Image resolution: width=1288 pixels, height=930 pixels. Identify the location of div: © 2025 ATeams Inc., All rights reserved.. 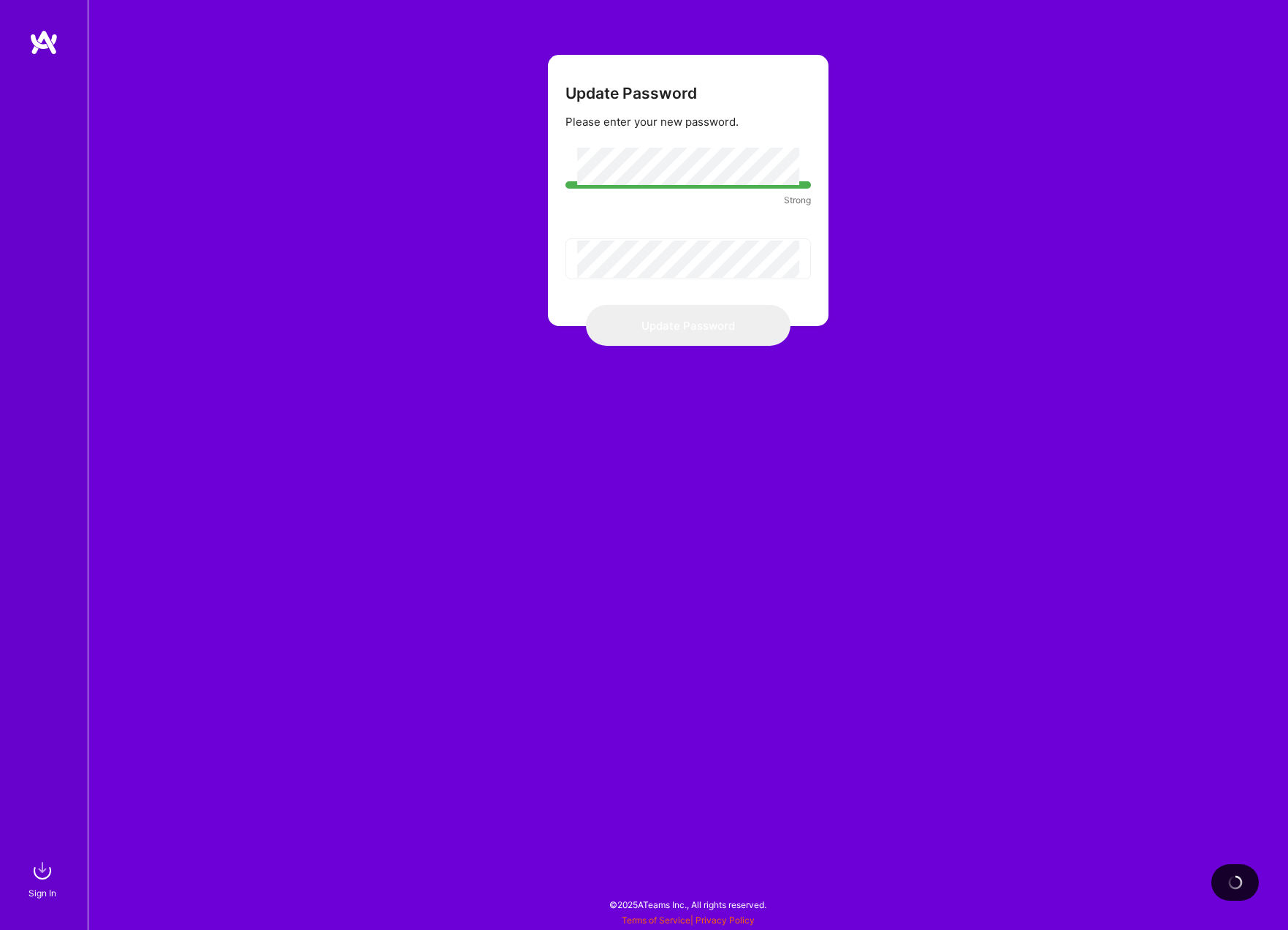
(688, 905).